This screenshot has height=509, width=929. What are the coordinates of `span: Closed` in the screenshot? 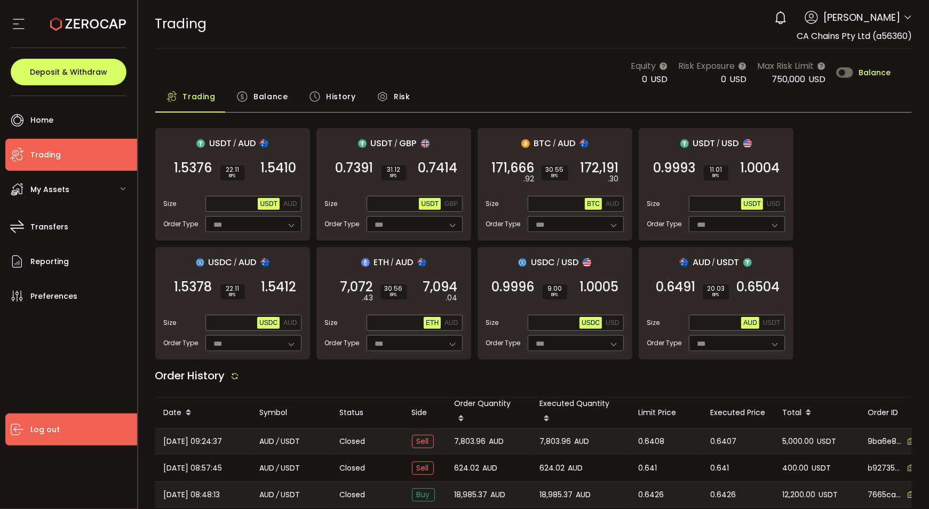 It's located at (353, 441).